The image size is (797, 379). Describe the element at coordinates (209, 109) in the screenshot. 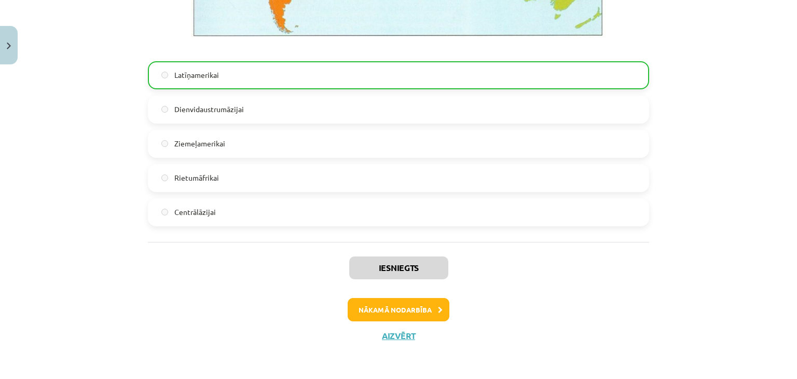

I see `span: Dienvidaustrumāzijai` at that location.